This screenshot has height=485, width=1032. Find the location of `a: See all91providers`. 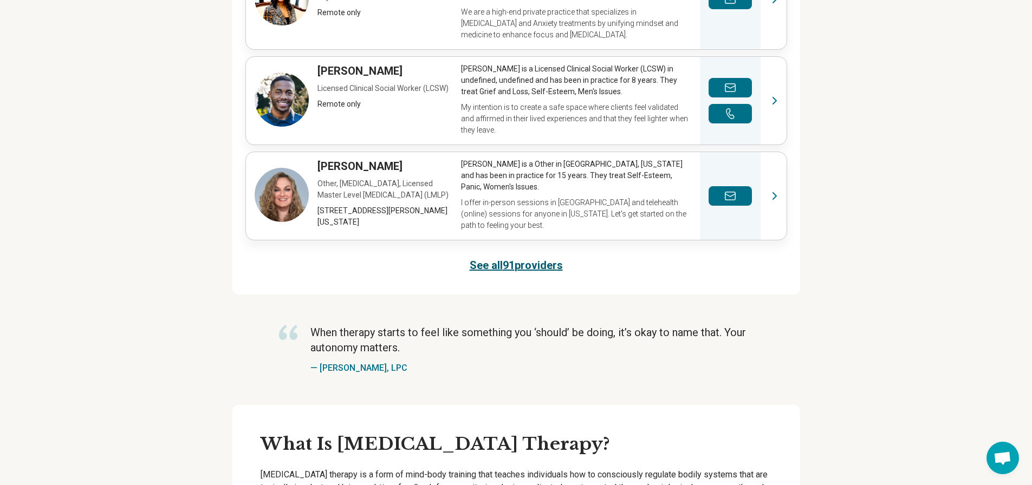

a: See all91providers is located at coordinates (516, 265).